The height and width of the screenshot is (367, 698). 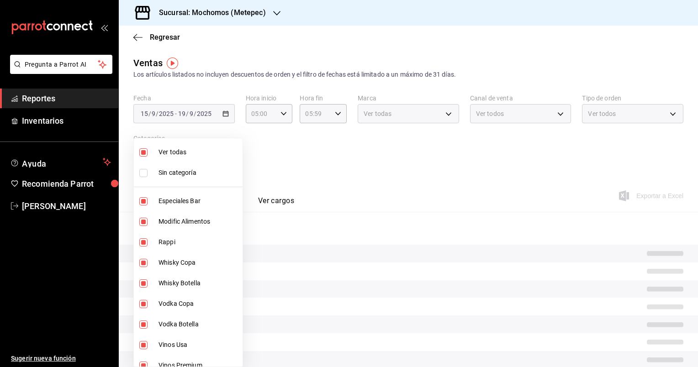 I want to click on span: Modific Alimentos, so click(x=199, y=222).